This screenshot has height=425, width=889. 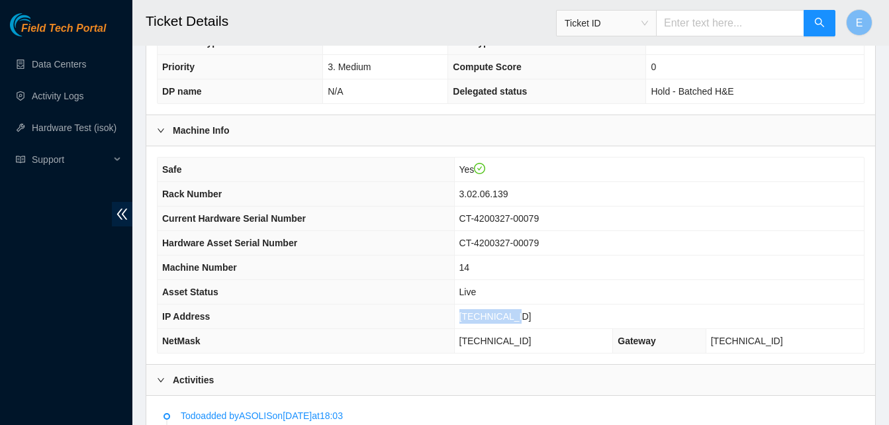 What do you see at coordinates (59, 64) in the screenshot?
I see `a: Data Centers` at bounding box center [59, 64].